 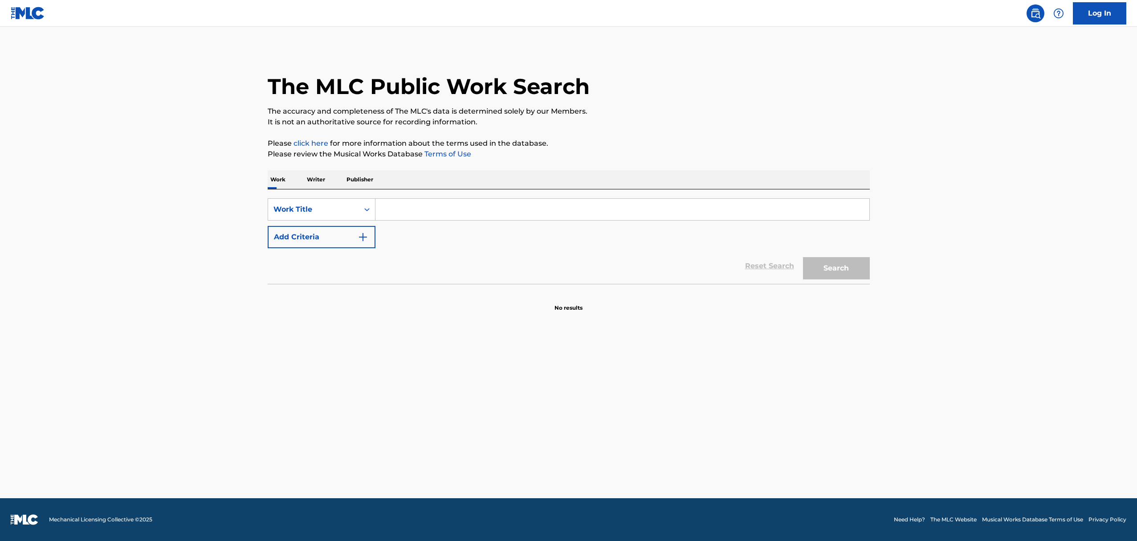 What do you see at coordinates (101, 519) in the screenshot?
I see `span: Mechanical Licensing Collective © 2025` at bounding box center [101, 519].